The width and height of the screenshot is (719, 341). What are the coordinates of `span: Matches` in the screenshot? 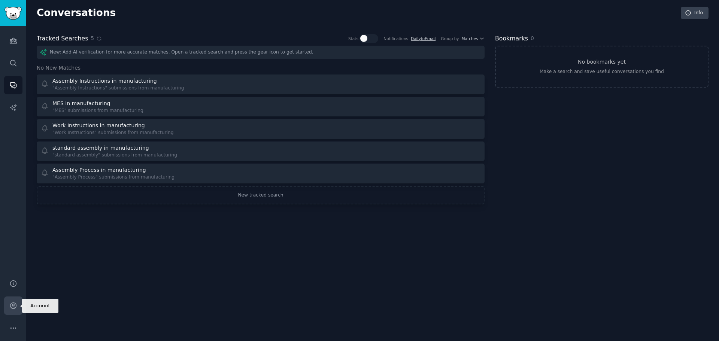 It's located at (470, 39).